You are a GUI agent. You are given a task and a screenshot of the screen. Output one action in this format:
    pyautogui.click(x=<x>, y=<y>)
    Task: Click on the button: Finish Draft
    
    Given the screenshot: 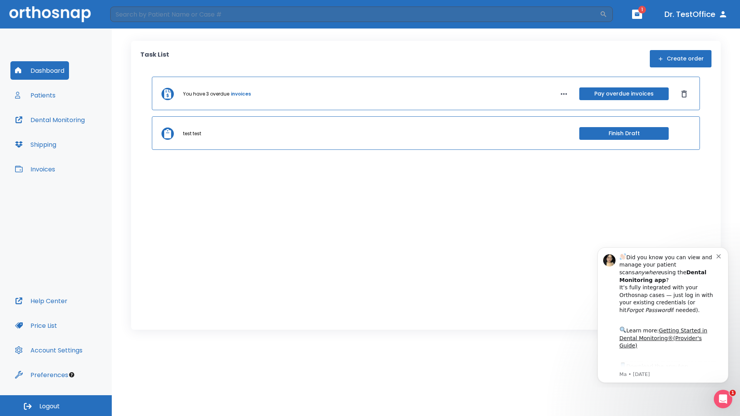 What is the action you would take?
    pyautogui.click(x=624, y=133)
    